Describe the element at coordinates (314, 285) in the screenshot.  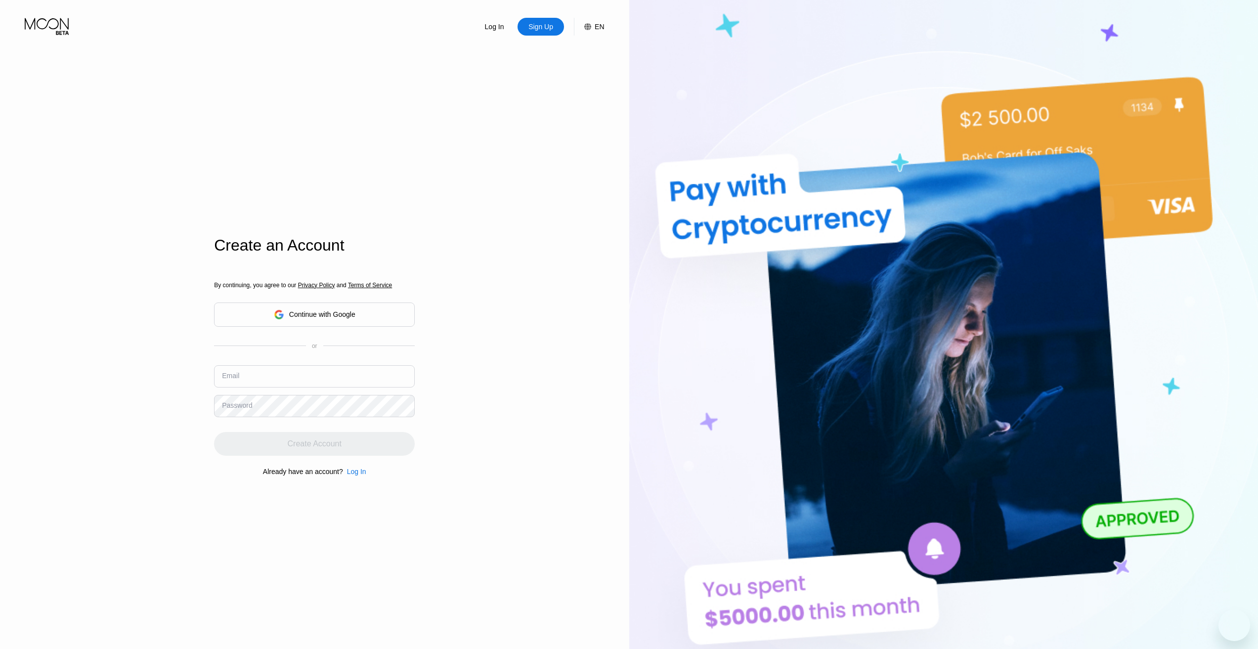
I see `div: By continuing, you agree to our` at that location.